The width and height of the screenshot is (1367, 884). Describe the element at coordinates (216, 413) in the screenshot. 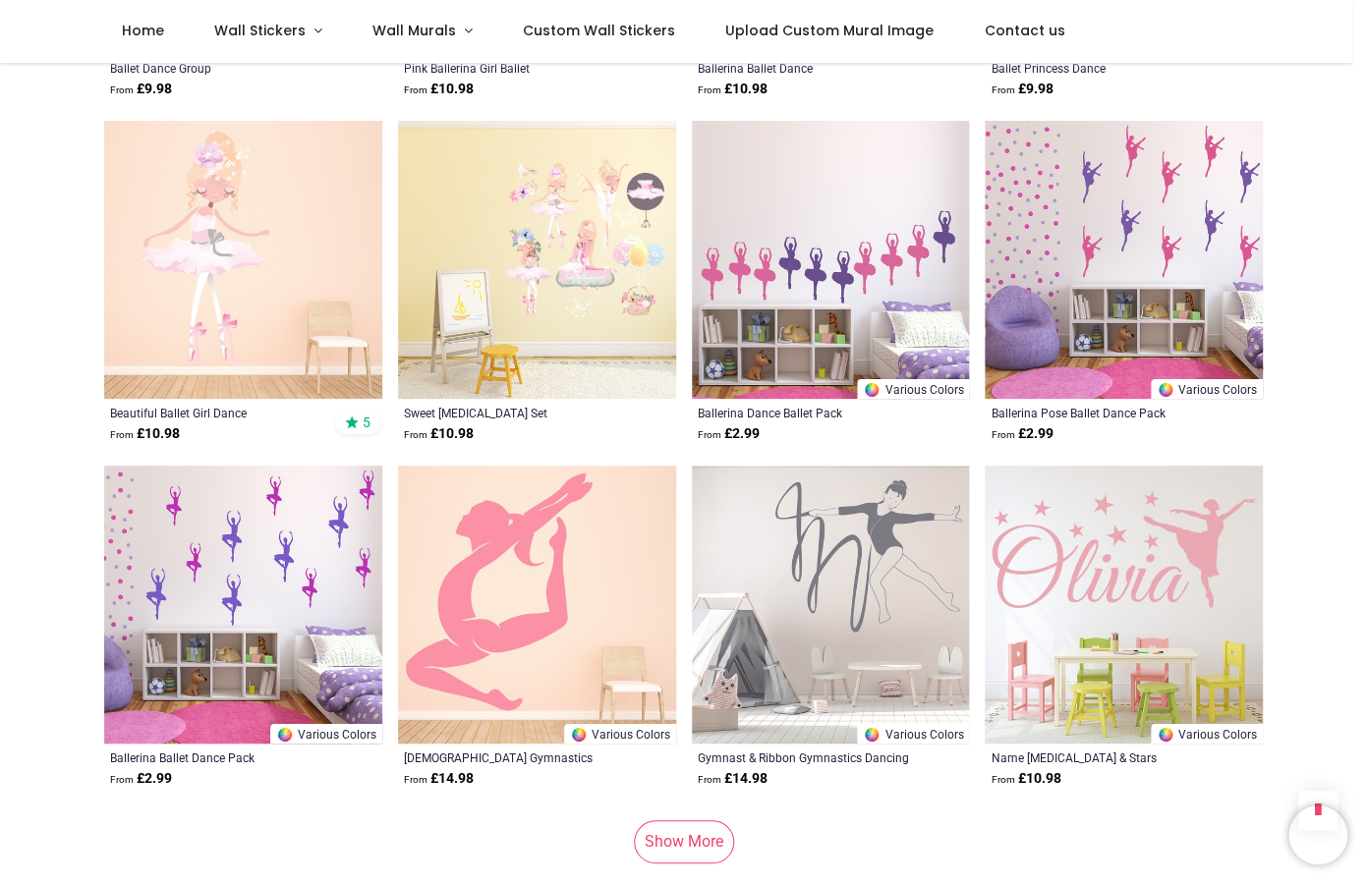

I see `div: Beautiful Ballet Girl Dance` at that location.